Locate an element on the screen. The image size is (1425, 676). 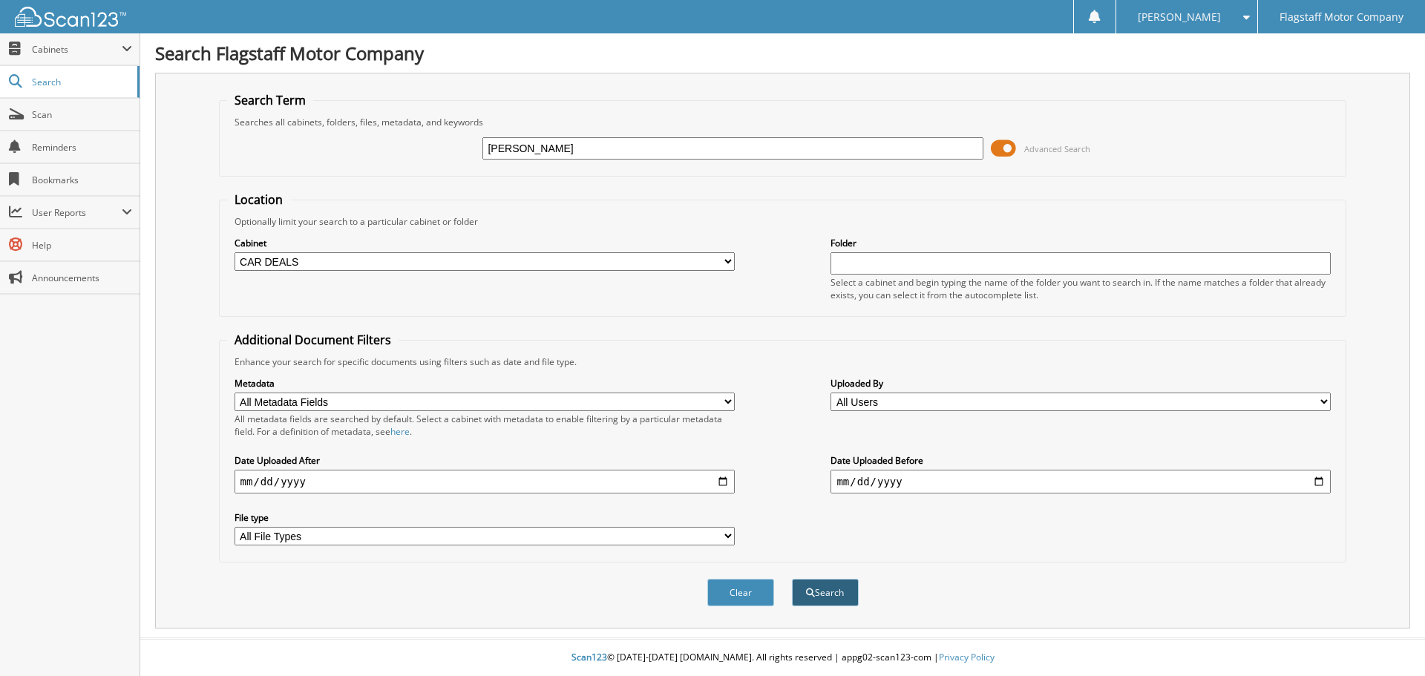
button: Clear is located at coordinates (740, 592).